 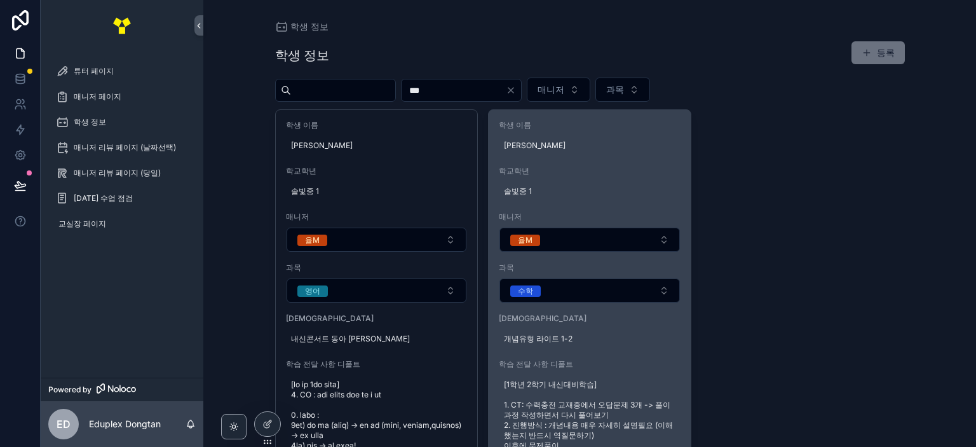 I want to click on a: 매니저 리뷰 페이지 (날짜선택), so click(x=122, y=147).